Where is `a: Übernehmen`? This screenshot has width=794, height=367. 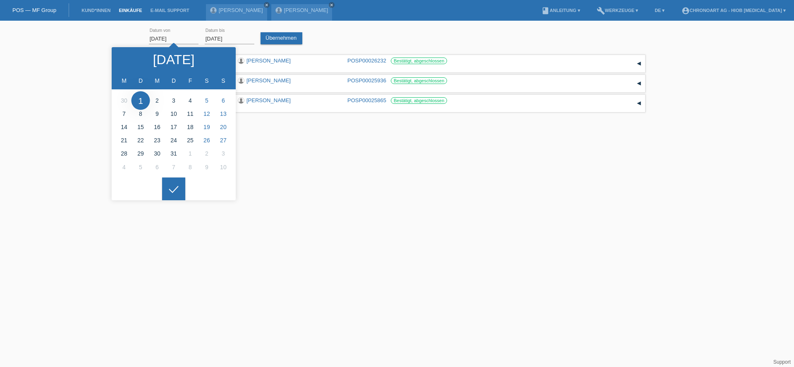 a: Übernehmen is located at coordinates (281, 38).